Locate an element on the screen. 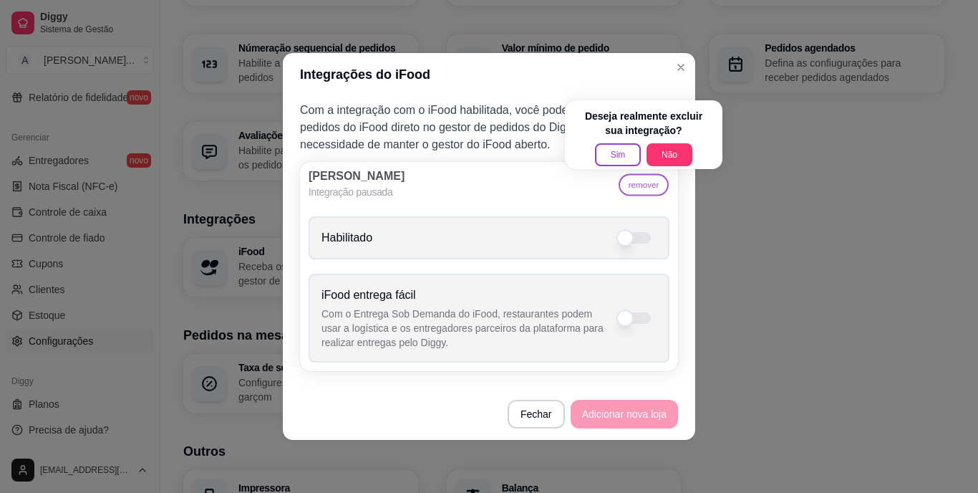 This screenshot has width=978, height=493. p: Com o Entrega Sob Demanda do iFood, restaurantes podem usar a logística e os entregadores parceir... is located at coordinates (466, 328).